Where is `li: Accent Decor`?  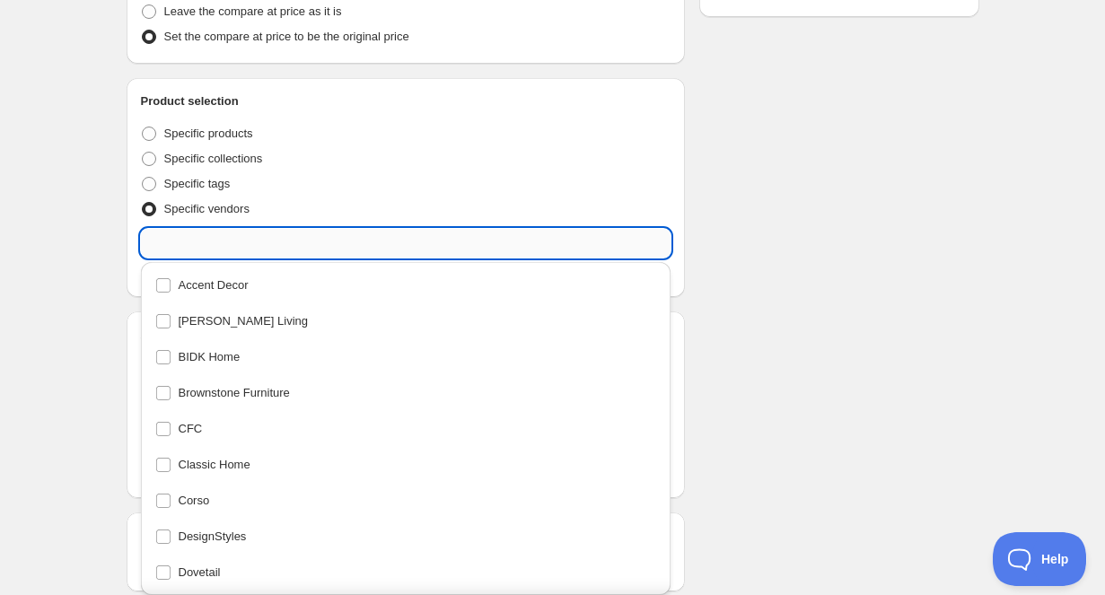
li: Accent Decor is located at coordinates (406, 285).